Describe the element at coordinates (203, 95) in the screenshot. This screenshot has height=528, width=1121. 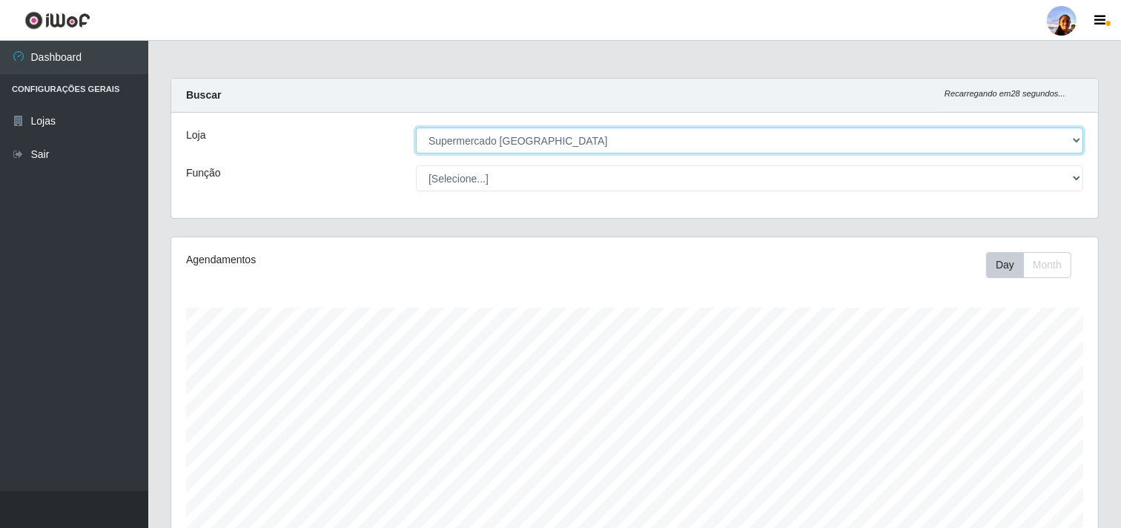
I see `strong: Buscar` at that location.